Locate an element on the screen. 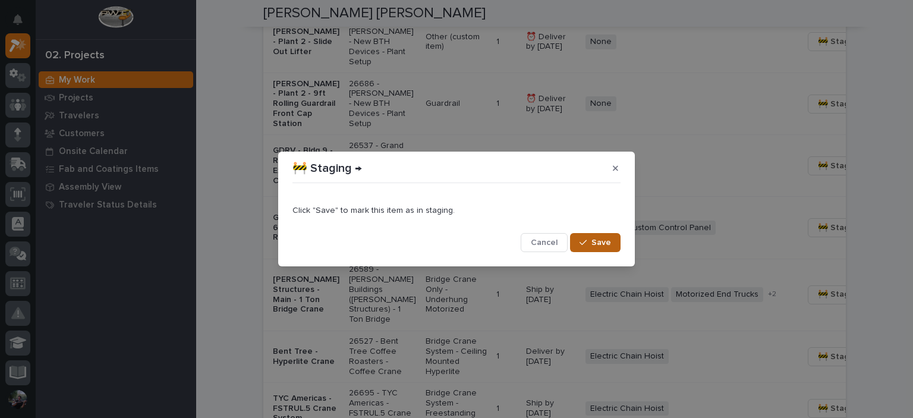  span: Save is located at coordinates (601, 242).